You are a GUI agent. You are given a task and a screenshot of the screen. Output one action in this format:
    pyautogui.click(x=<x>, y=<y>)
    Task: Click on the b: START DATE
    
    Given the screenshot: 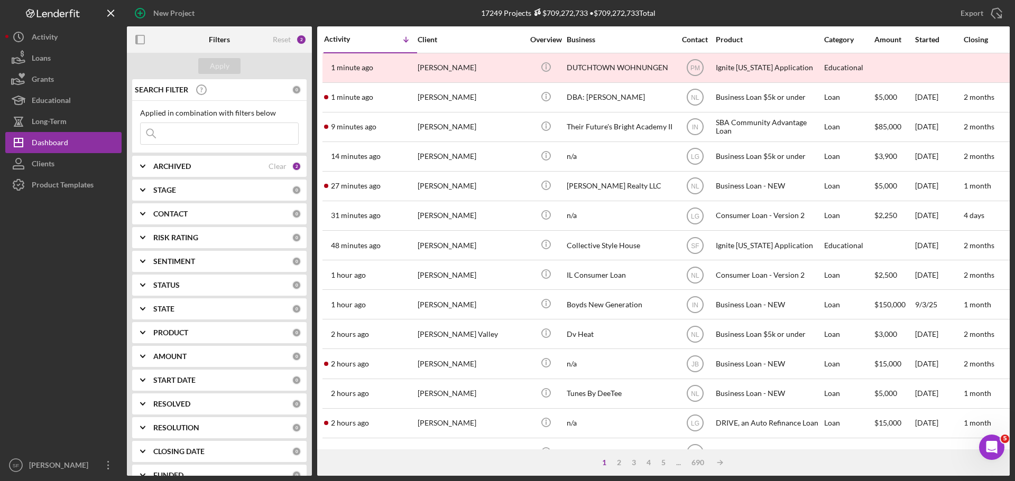 What is the action you would take?
    pyautogui.click(x=174, y=381)
    